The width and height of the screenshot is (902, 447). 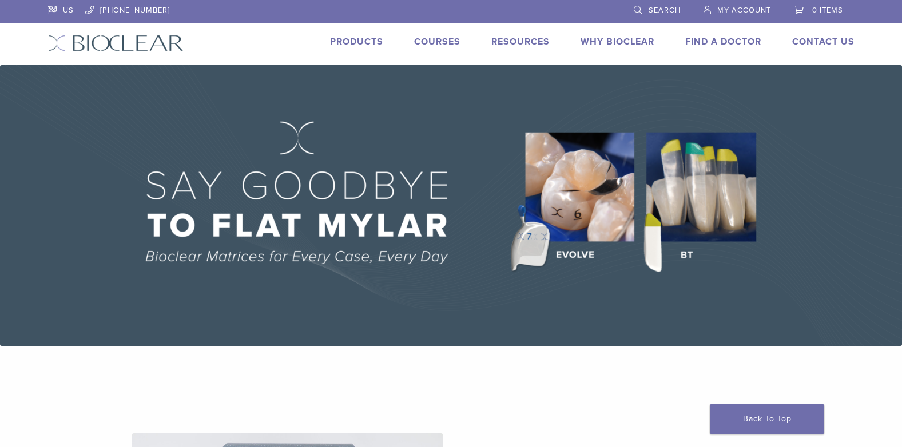 What do you see at coordinates (617, 42) in the screenshot?
I see `a: Why Bioclear` at bounding box center [617, 42].